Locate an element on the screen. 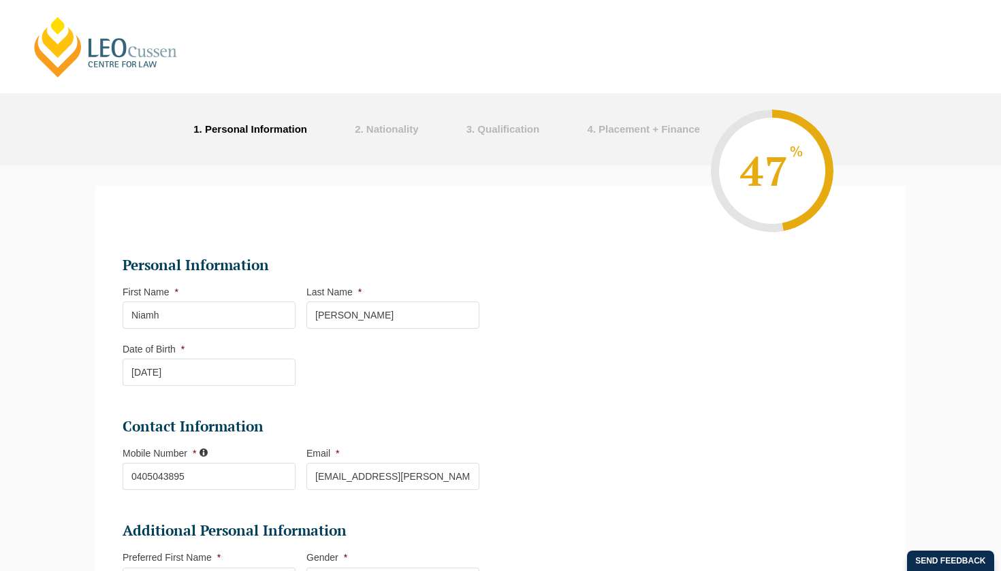  span: . Personal Information is located at coordinates (253, 129).